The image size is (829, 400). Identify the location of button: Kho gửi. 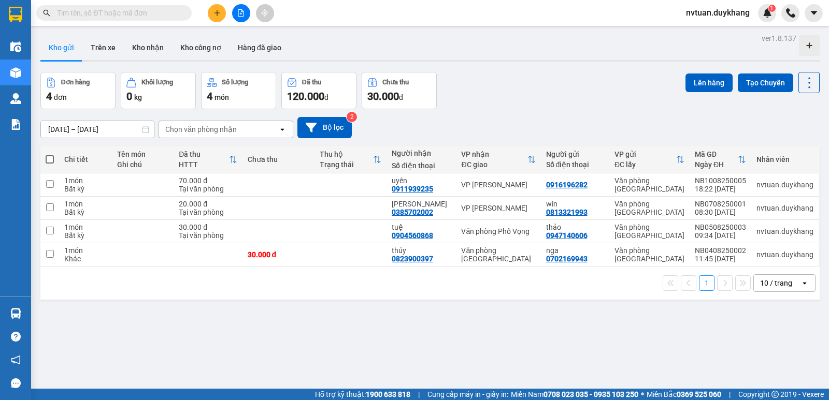
(61, 48).